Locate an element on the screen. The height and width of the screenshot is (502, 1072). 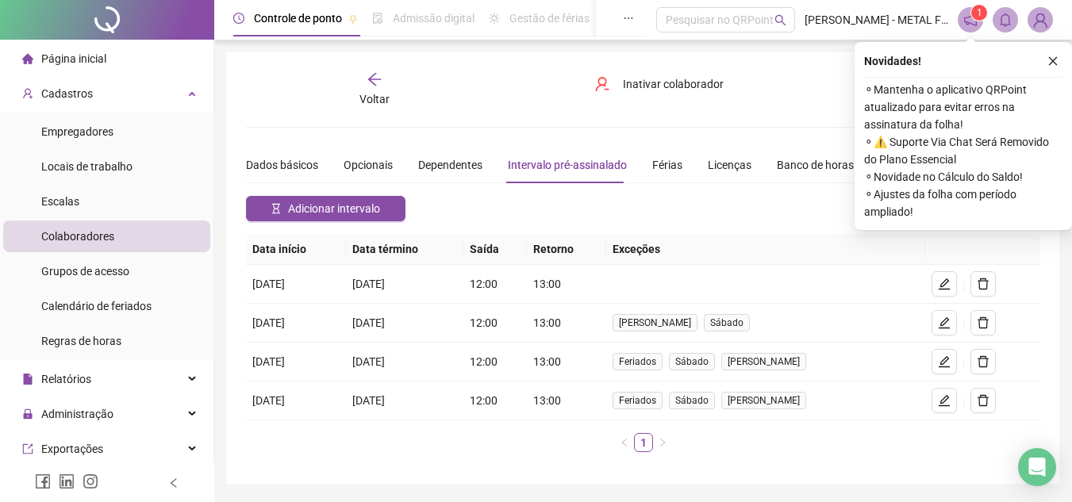
button: Adicionar intervalo is located at coordinates (325, 209).